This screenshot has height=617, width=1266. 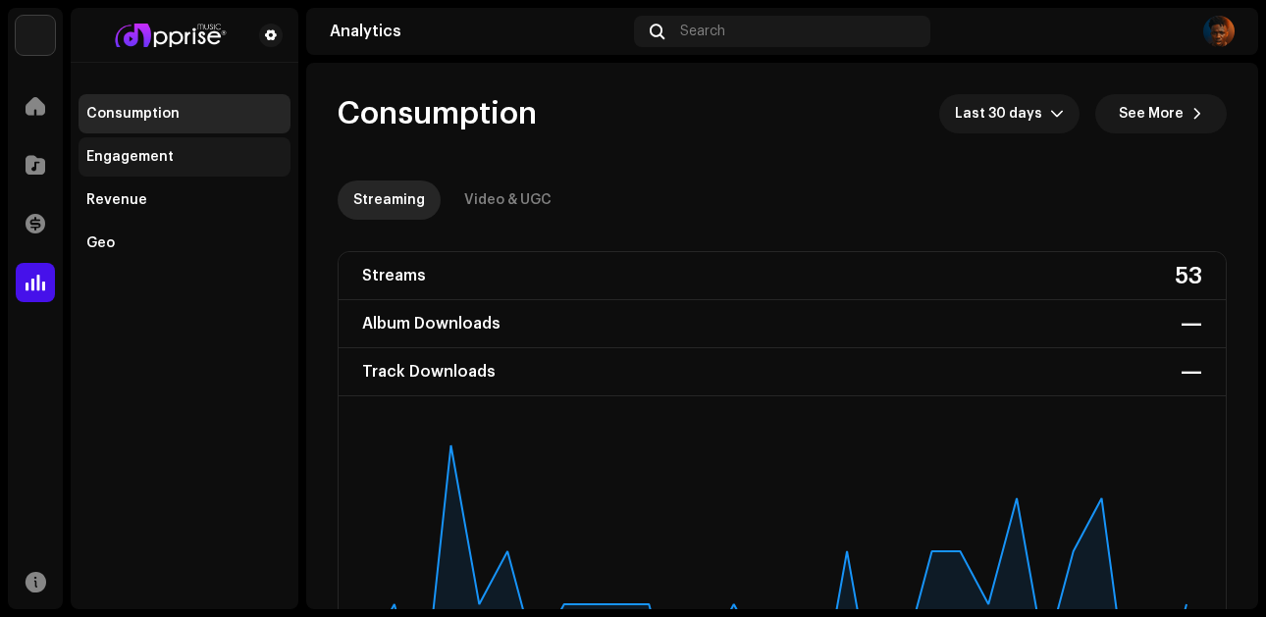 I want to click on re-m-nav-item: Revenue, so click(x=185, y=200).